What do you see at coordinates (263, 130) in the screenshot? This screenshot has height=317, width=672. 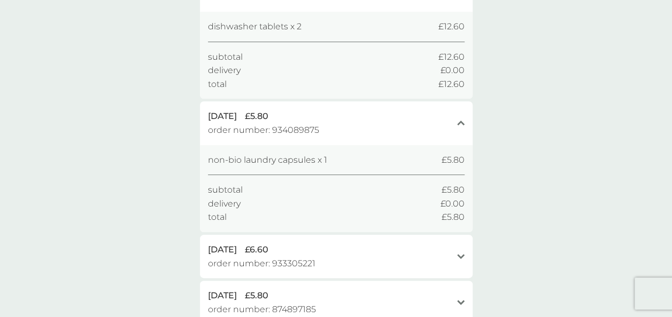 I see `span: order number: 934089875` at bounding box center [263, 130].